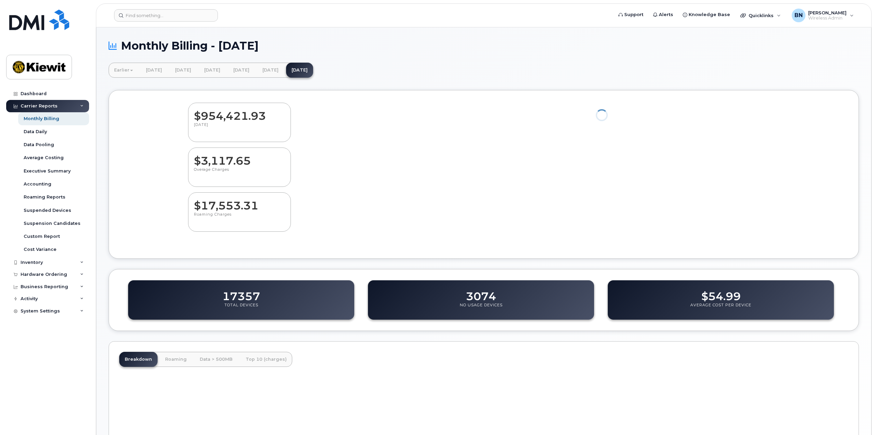 This screenshot has width=875, height=435. Describe the element at coordinates (721, 309) in the screenshot. I see `p: Average Cost Per Device` at that location.